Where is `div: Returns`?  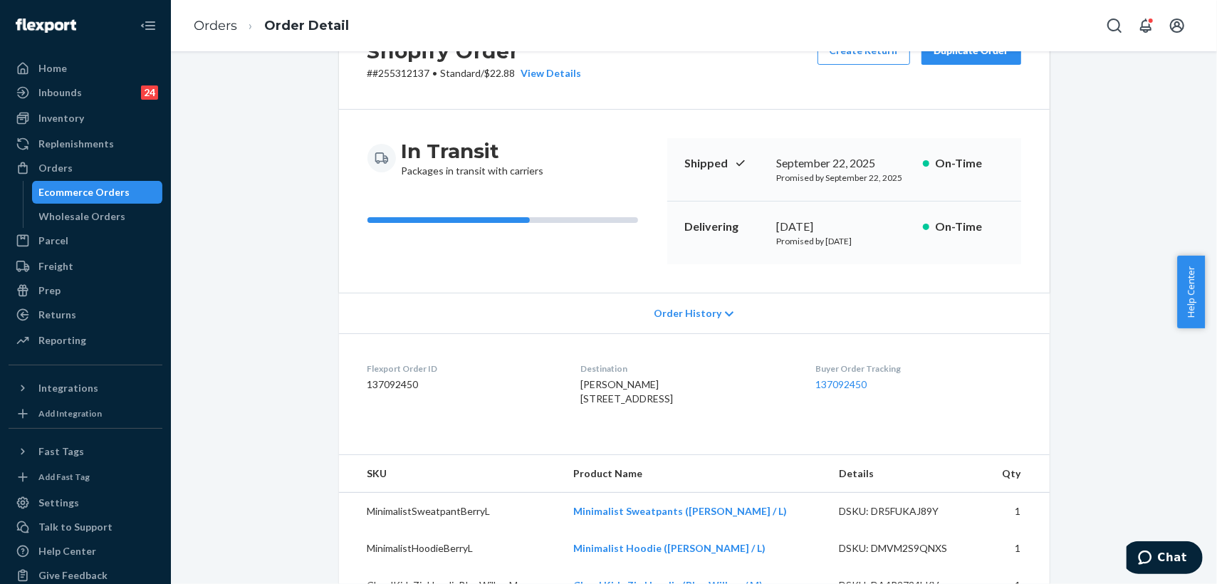
div: Returns is located at coordinates (57, 315).